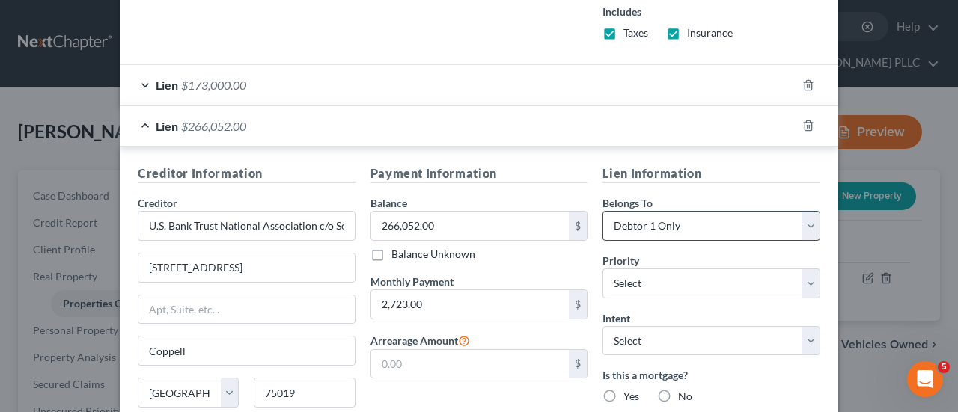 The image size is (958, 412). I want to click on span: Creditor, so click(157, 203).